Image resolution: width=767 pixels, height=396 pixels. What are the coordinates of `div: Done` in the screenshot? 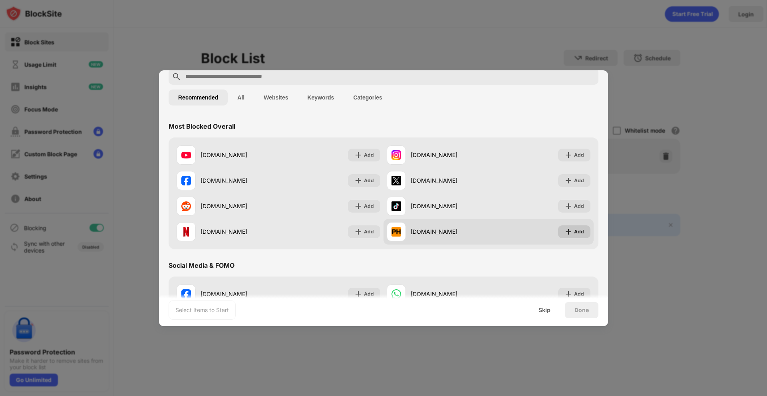 It's located at (581, 310).